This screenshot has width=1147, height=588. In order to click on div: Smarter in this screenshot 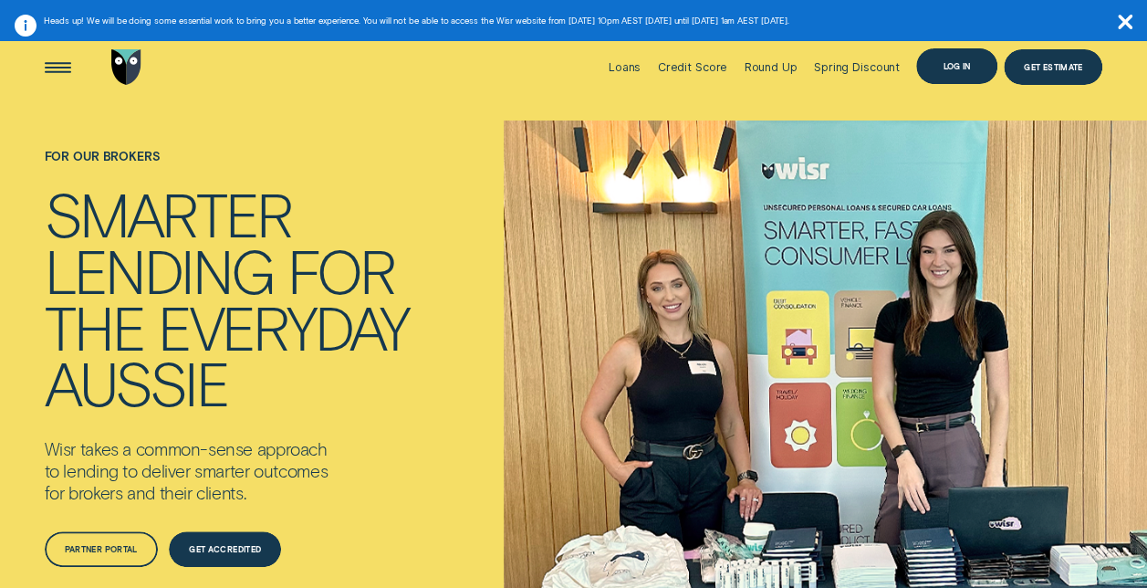, I will do `click(168, 214)`.